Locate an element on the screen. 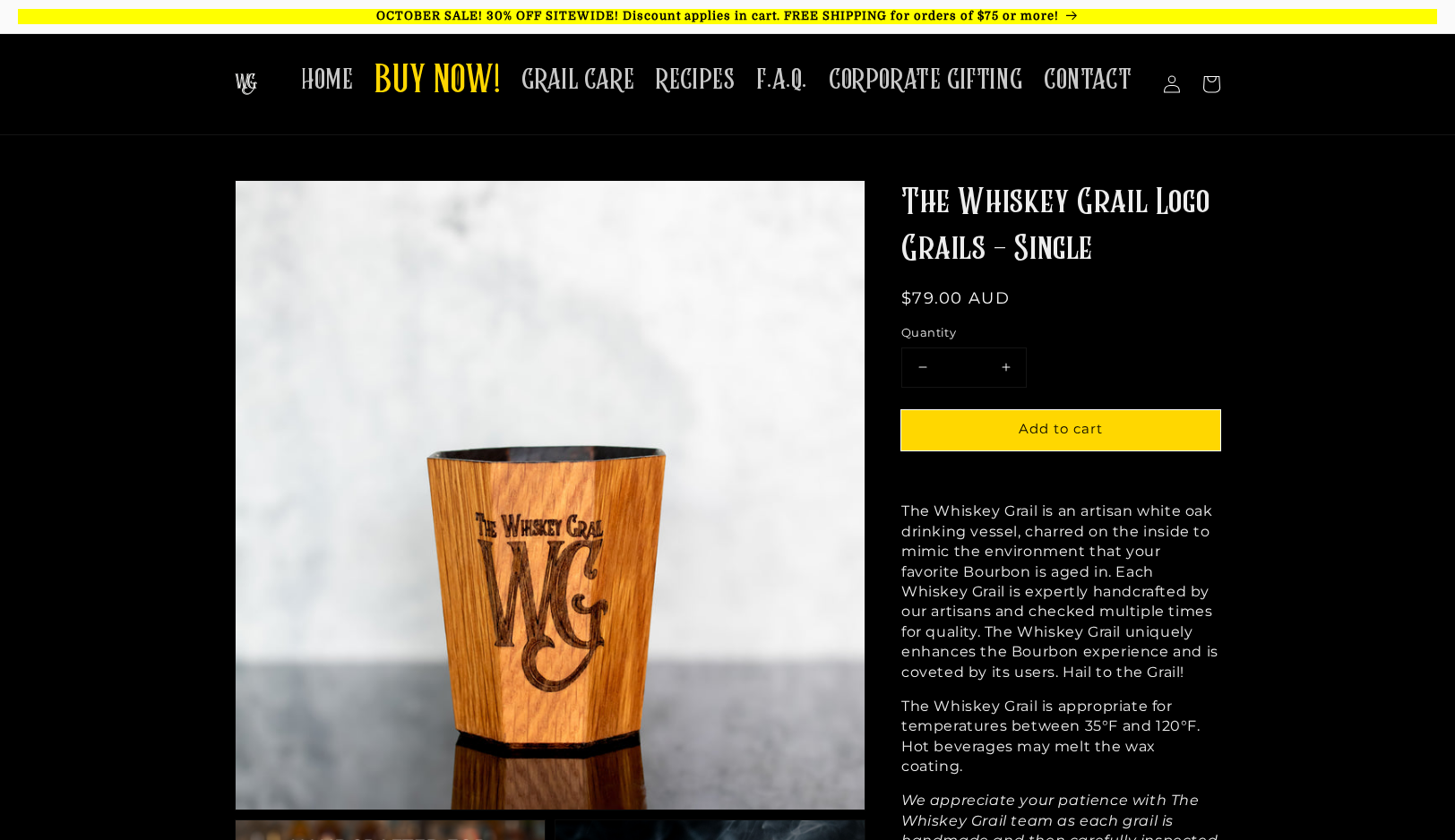 The height and width of the screenshot is (840, 1455). a: RECIPES is located at coordinates (696, 80).